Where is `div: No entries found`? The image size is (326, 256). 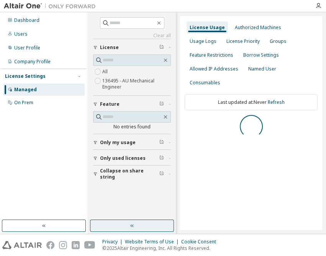
div: No entries found is located at coordinates (132, 127).